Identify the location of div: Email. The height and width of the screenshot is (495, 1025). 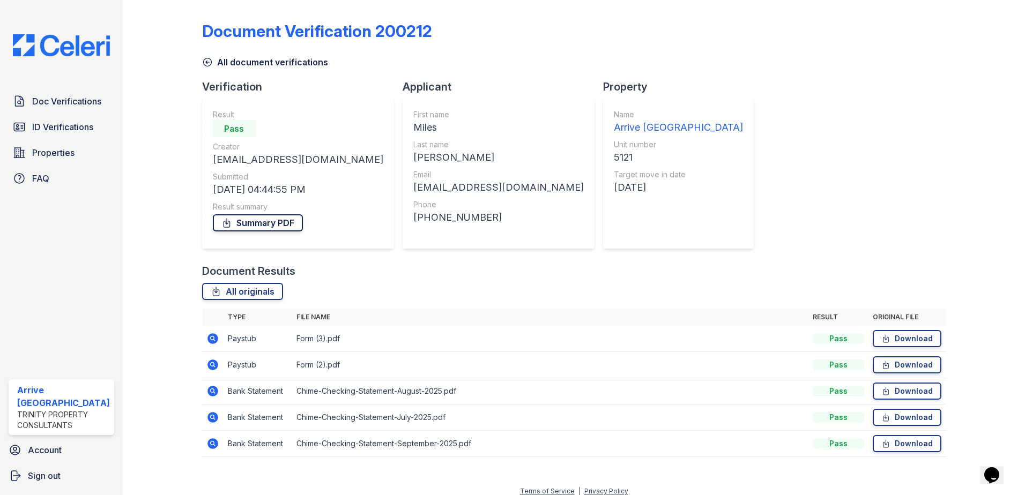
(499, 175).